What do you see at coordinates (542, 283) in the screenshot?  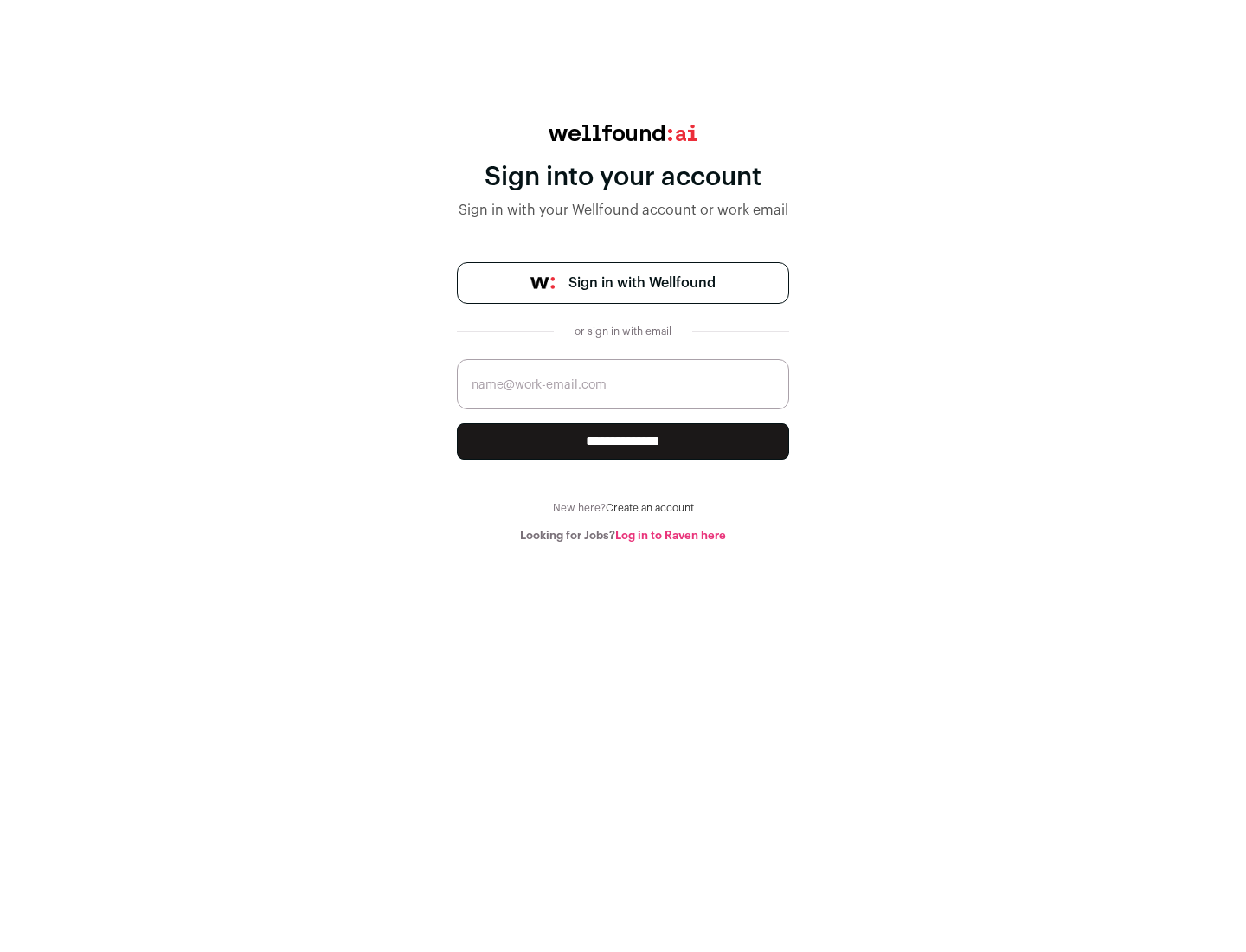 I see `img: wellfound-symbol-flush-black-fb3c872781a75f747ccb3a119075da62bfe97bd399995f84a933054e44a575c4.png` at bounding box center [542, 283].